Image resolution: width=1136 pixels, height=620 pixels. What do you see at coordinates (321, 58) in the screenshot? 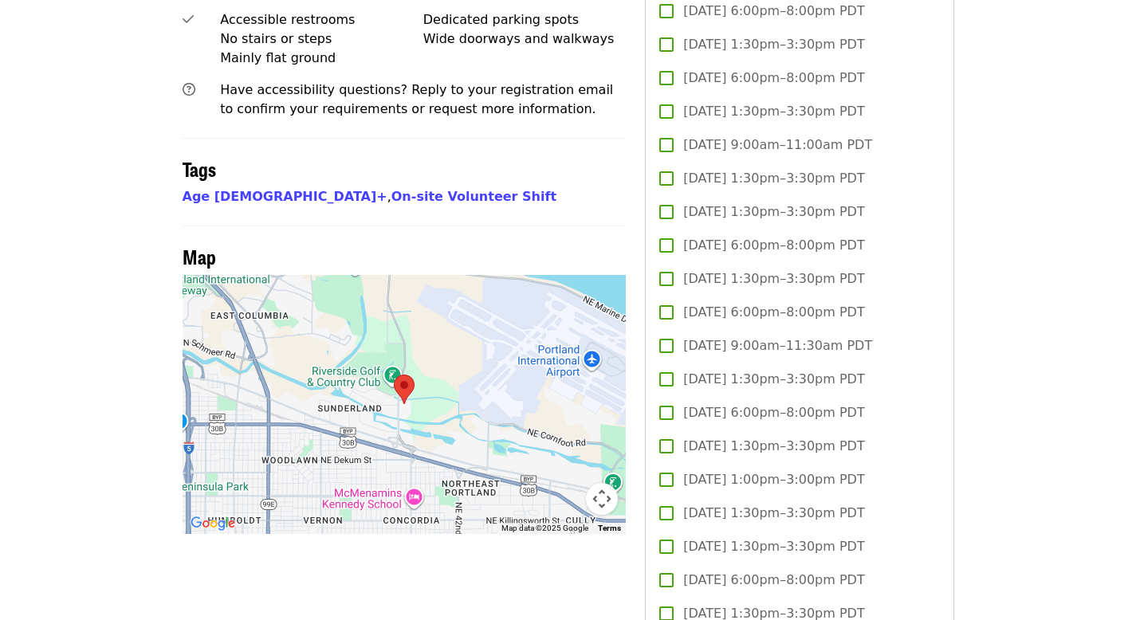
I see `div: Mainly flat ground` at bounding box center [321, 58].